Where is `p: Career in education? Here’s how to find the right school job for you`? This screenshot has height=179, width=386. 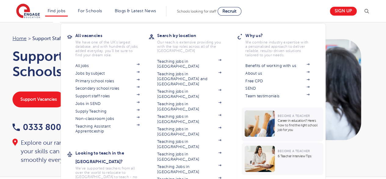
p: Career in education? Here’s how to find the right school job for you is located at coordinates (299, 125).